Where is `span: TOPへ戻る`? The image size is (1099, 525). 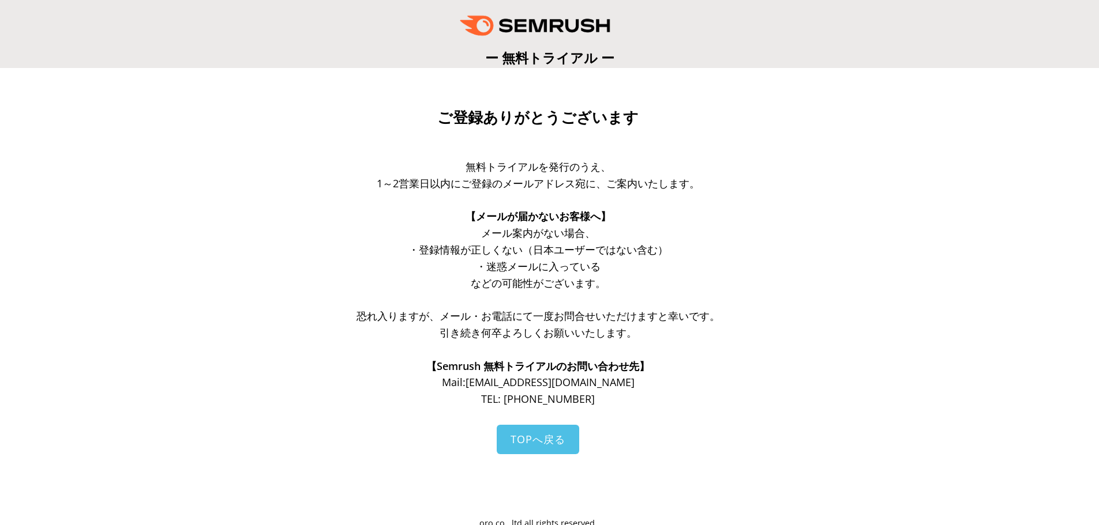 span: TOPへ戻る is located at coordinates (538, 440).